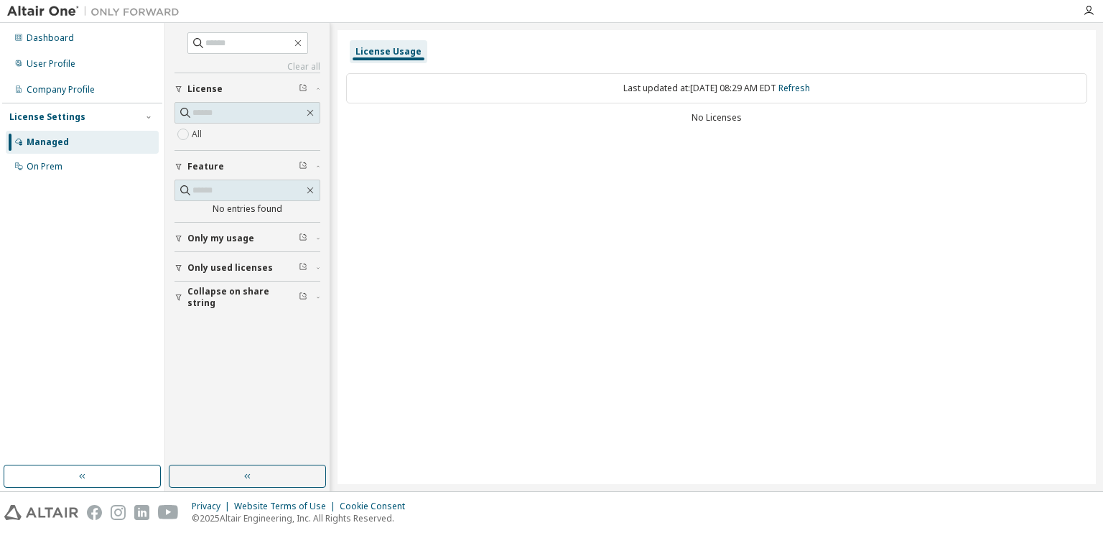 Image resolution: width=1103 pixels, height=533 pixels. What do you see at coordinates (247, 167) in the screenshot?
I see `button: Feature` at bounding box center [247, 167].